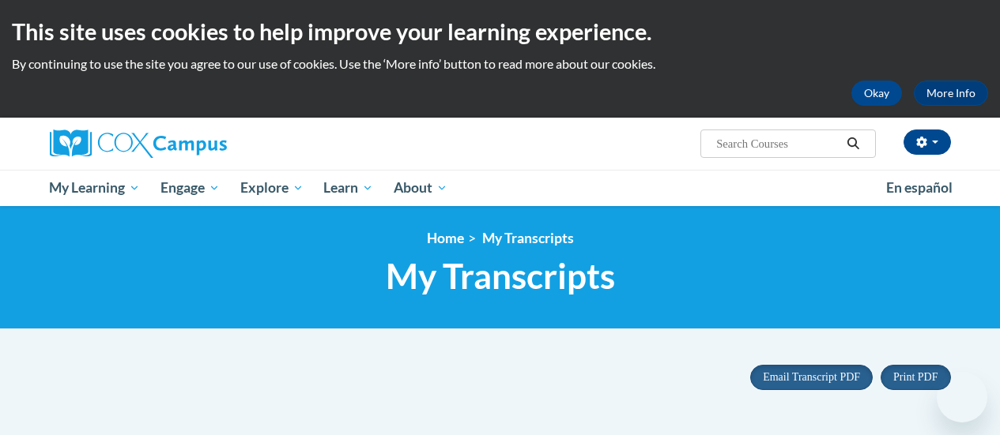 Image resolution: width=1000 pixels, height=435 pixels. What do you see at coordinates (915, 378) in the screenshot?
I see `button: Print PDF` at bounding box center [915, 378].